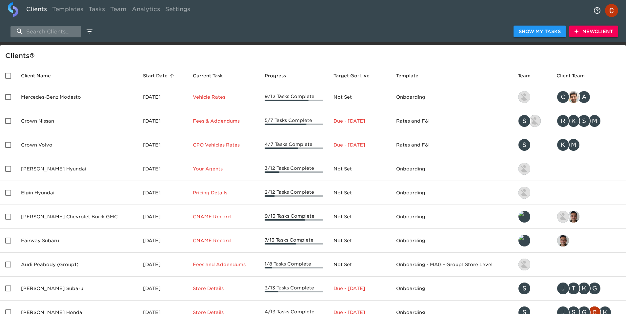 This screenshot has height=314, width=626. Describe the element at coordinates (97, 10) in the screenshot. I see `a: Tasks` at that location.